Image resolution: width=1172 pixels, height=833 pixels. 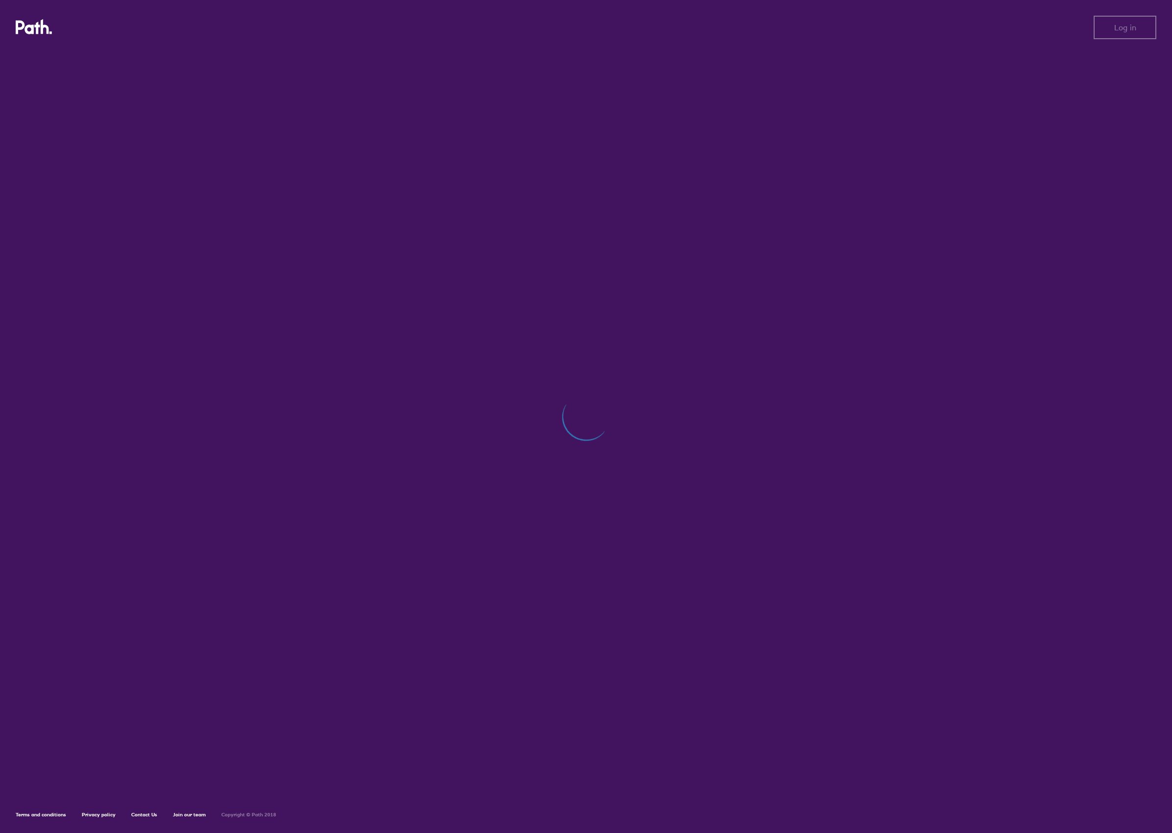 I want to click on button: Log in, so click(x=1125, y=27).